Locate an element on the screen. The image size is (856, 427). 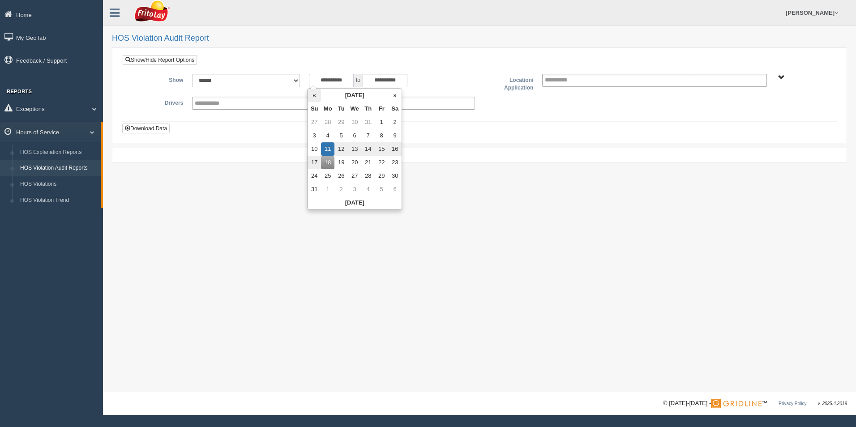
a: HOS Violation Trend is located at coordinates (58, 201).